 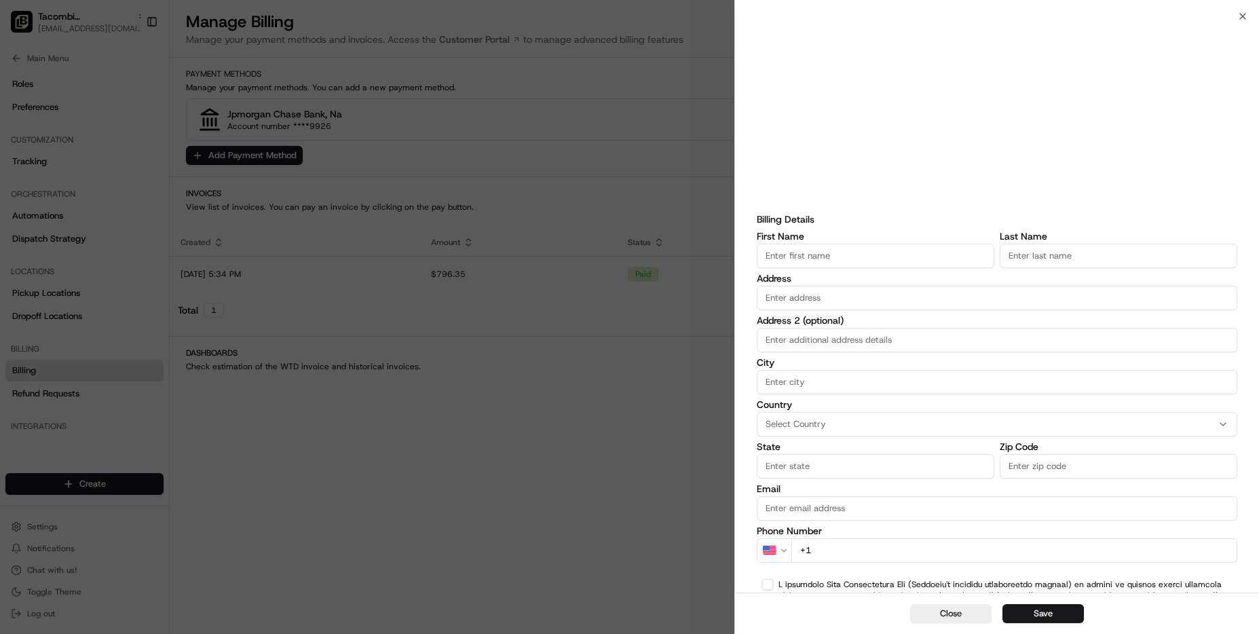 I want to click on button: Start new chat, so click(x=239, y=142).